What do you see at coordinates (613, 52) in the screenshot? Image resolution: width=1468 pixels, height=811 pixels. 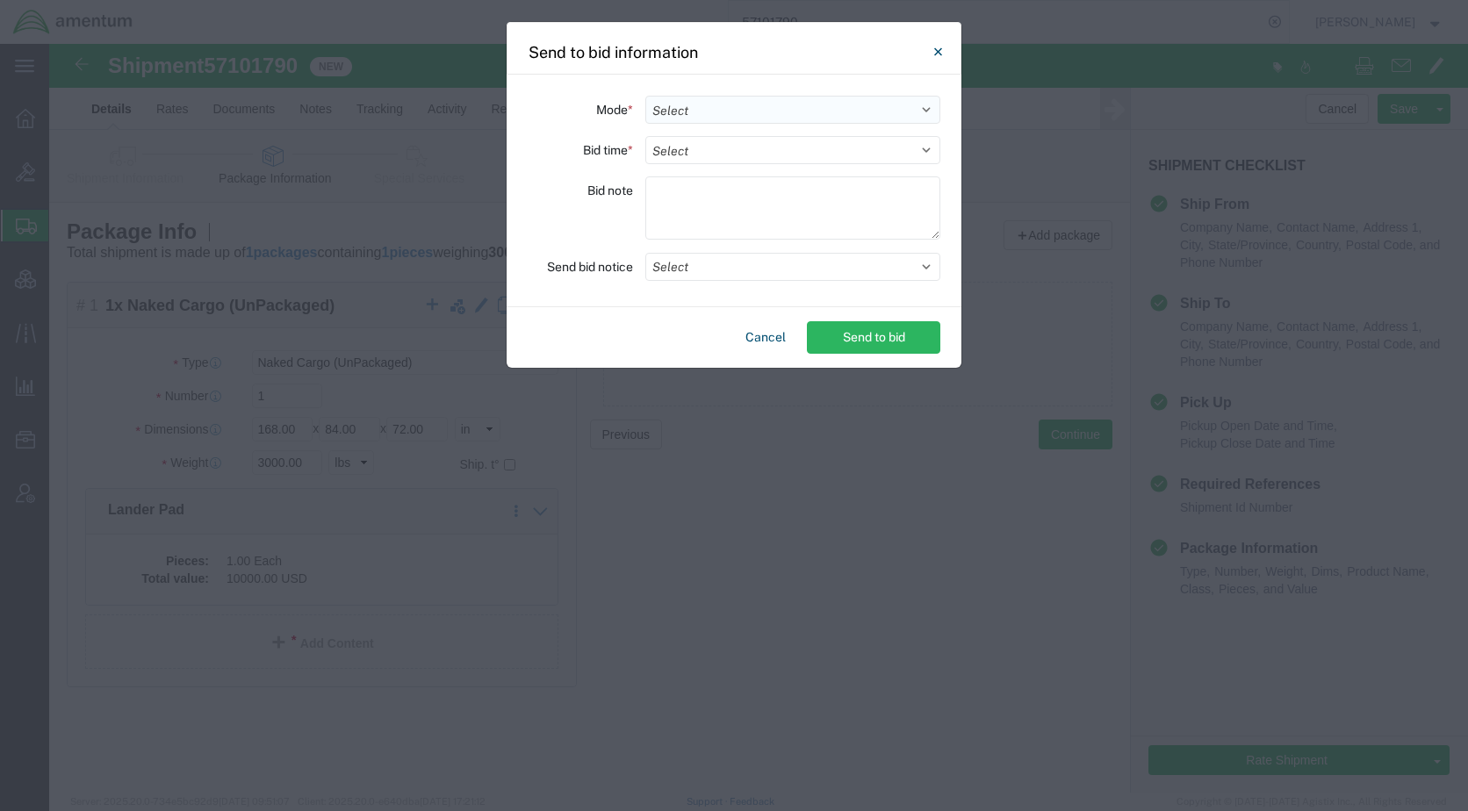 I see `h4: Send to bid information` at bounding box center [613, 52].